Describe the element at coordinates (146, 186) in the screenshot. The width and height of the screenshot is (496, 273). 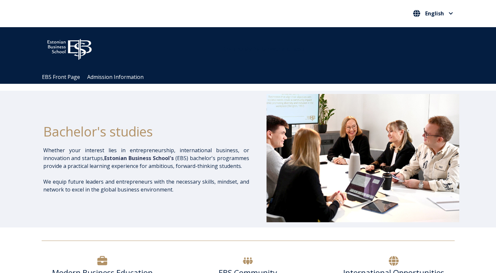
I see `p: We equip future leaders and entrepreneurs with the necessary skills, mindset, and network to exce...` at that location.